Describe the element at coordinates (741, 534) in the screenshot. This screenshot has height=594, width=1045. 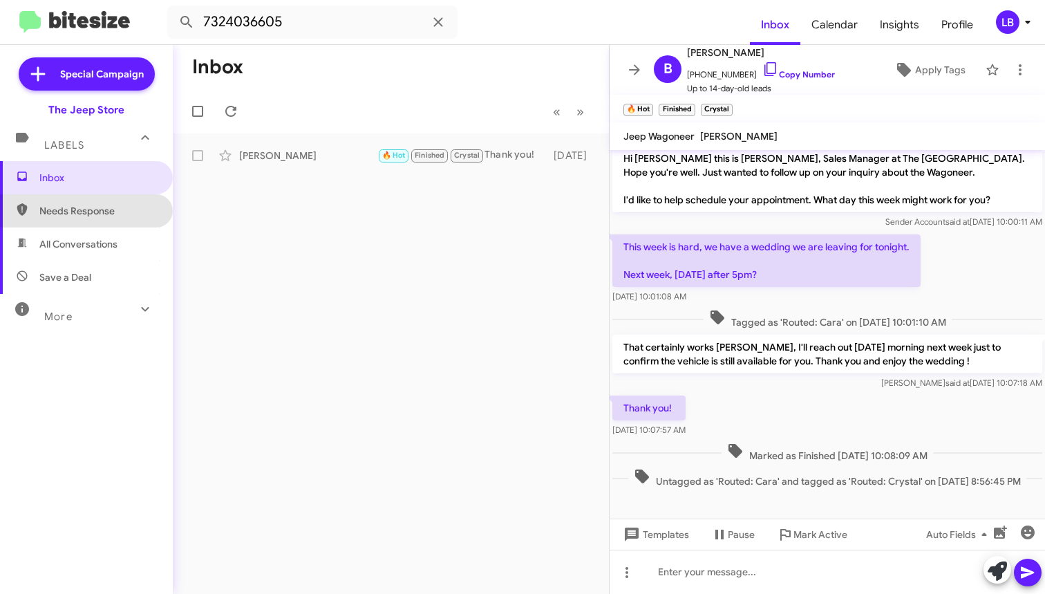
I see `span: Pause` at that location.